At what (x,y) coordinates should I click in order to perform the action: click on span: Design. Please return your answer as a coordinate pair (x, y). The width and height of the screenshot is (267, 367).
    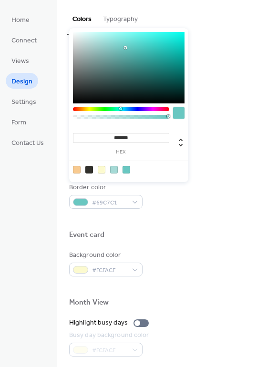
    Looking at the image, I should click on (22, 82).